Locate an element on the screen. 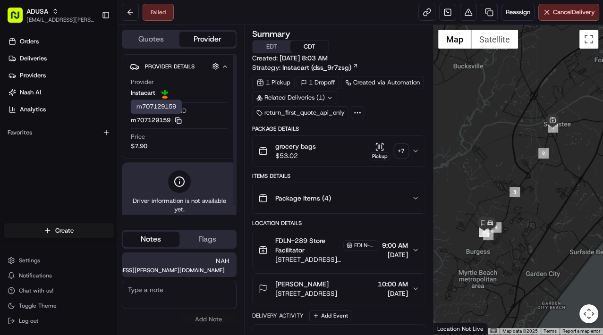  div: 7 is located at coordinates (488, 235).